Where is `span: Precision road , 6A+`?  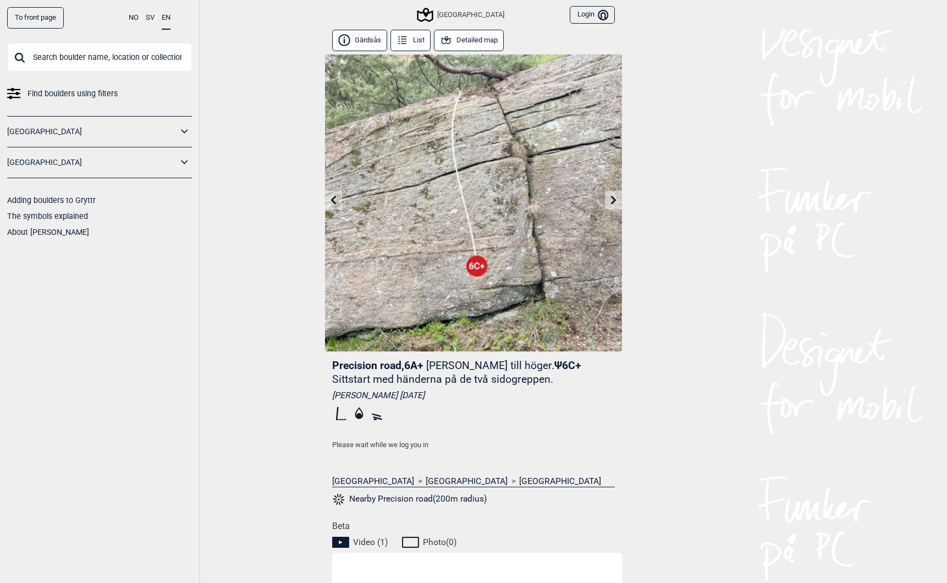 span: Precision road , 6A+ is located at coordinates (378, 365).